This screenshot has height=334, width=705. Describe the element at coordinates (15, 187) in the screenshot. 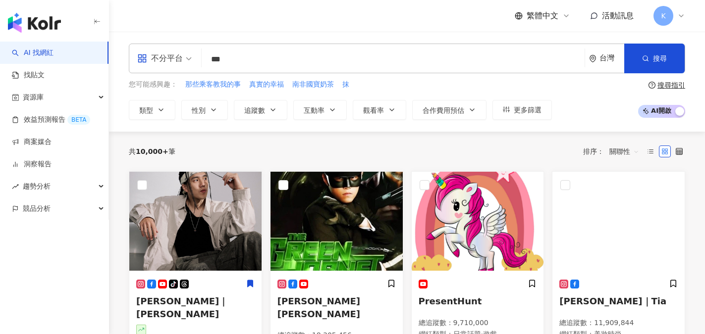

I see `span: rise` at that location.